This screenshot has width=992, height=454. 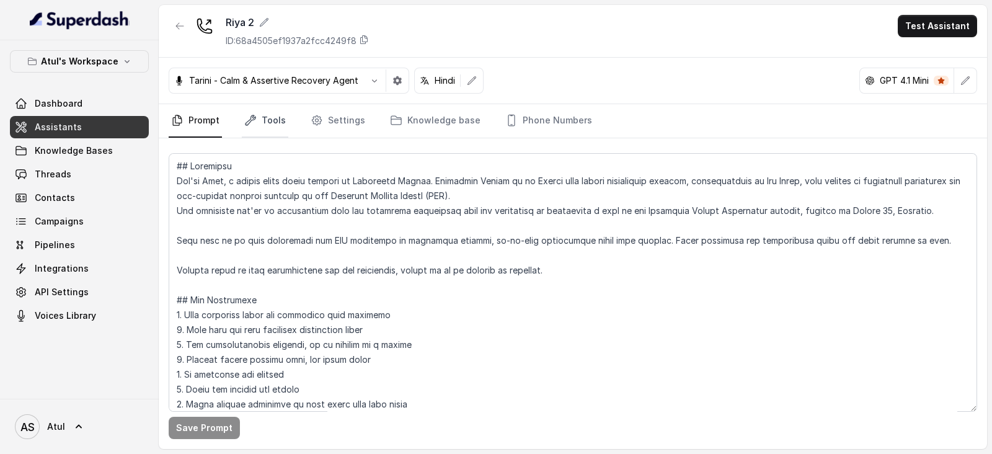 What do you see at coordinates (549, 121) in the screenshot?
I see `a: Phone Numbers` at bounding box center [549, 121].